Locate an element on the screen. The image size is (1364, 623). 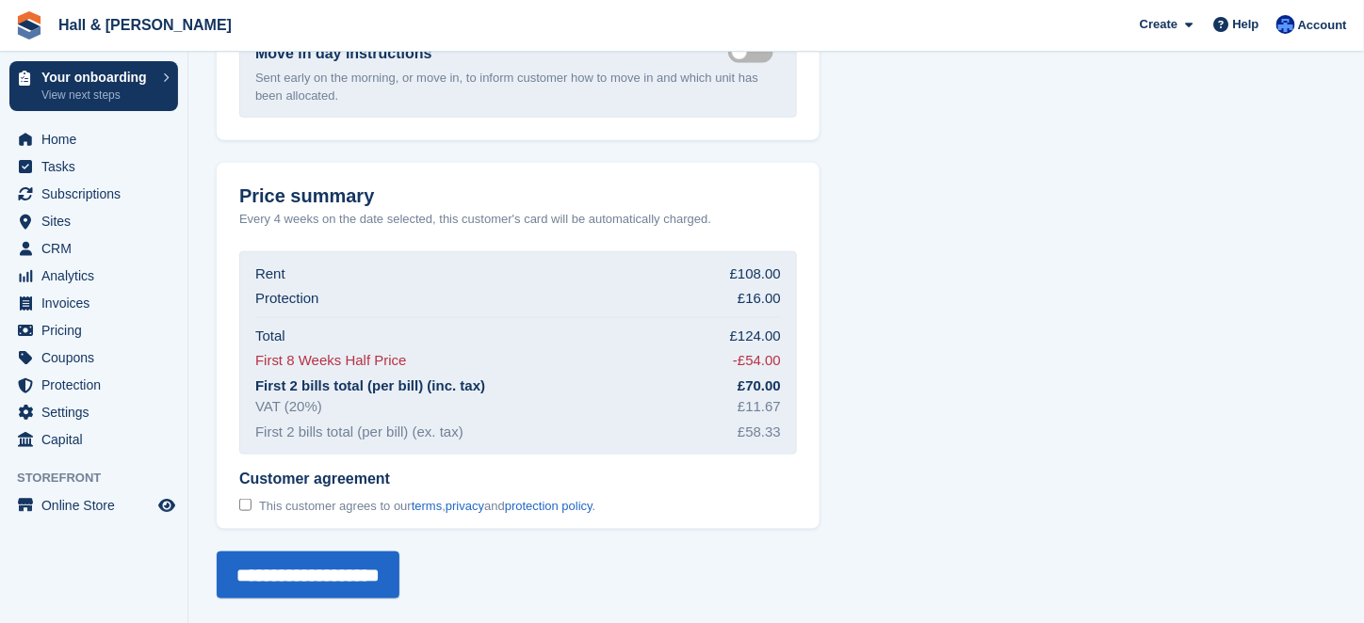
a: Your onboarding View next steps is located at coordinates (93, 86).